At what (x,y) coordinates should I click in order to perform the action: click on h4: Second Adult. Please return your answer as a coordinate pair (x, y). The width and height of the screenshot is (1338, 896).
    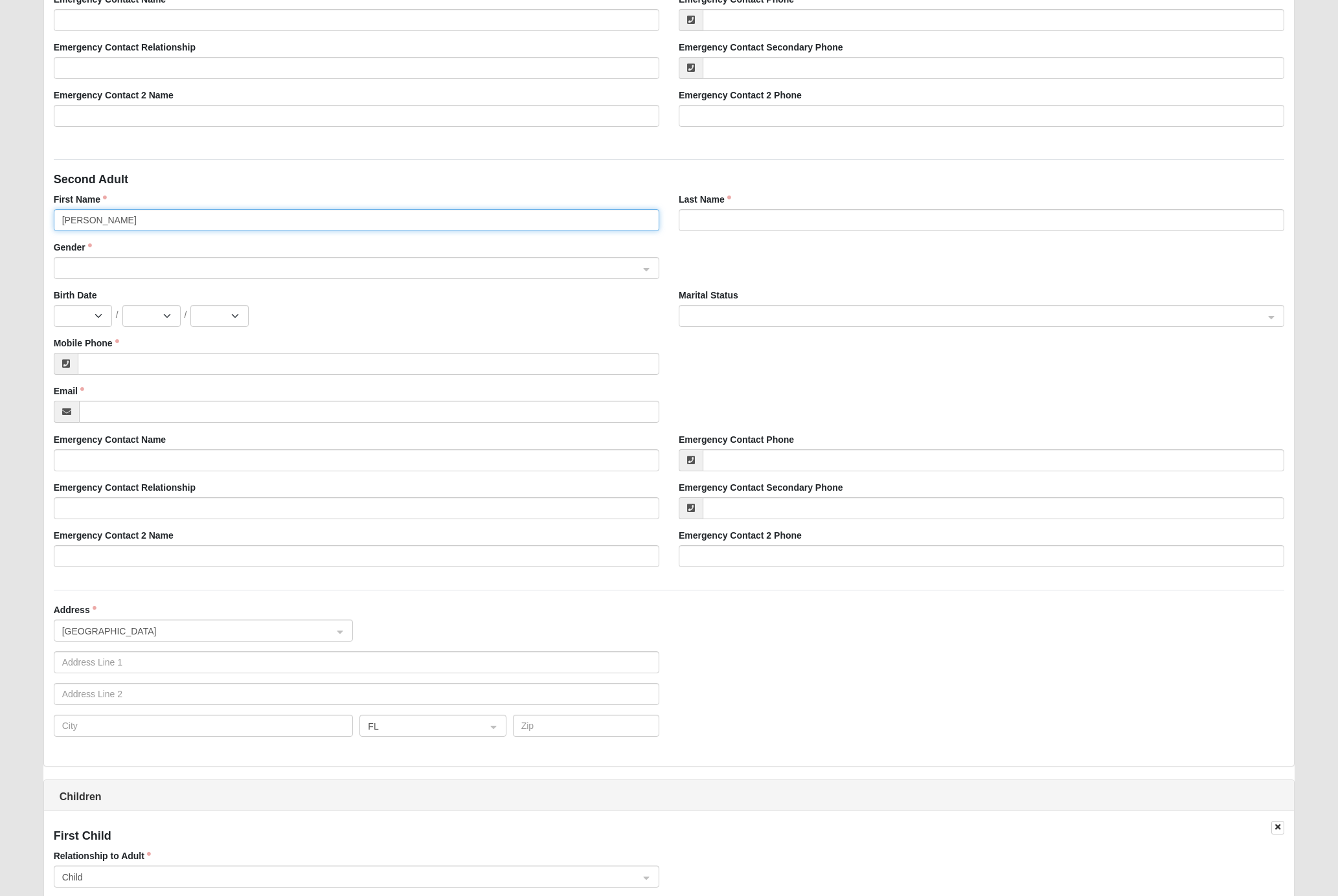
    Looking at the image, I should click on (669, 180).